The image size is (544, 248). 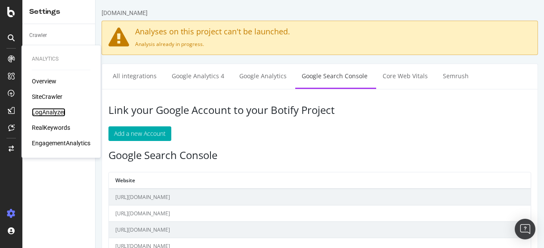 I want to click on a: EngagementAnalytics, so click(x=61, y=143).